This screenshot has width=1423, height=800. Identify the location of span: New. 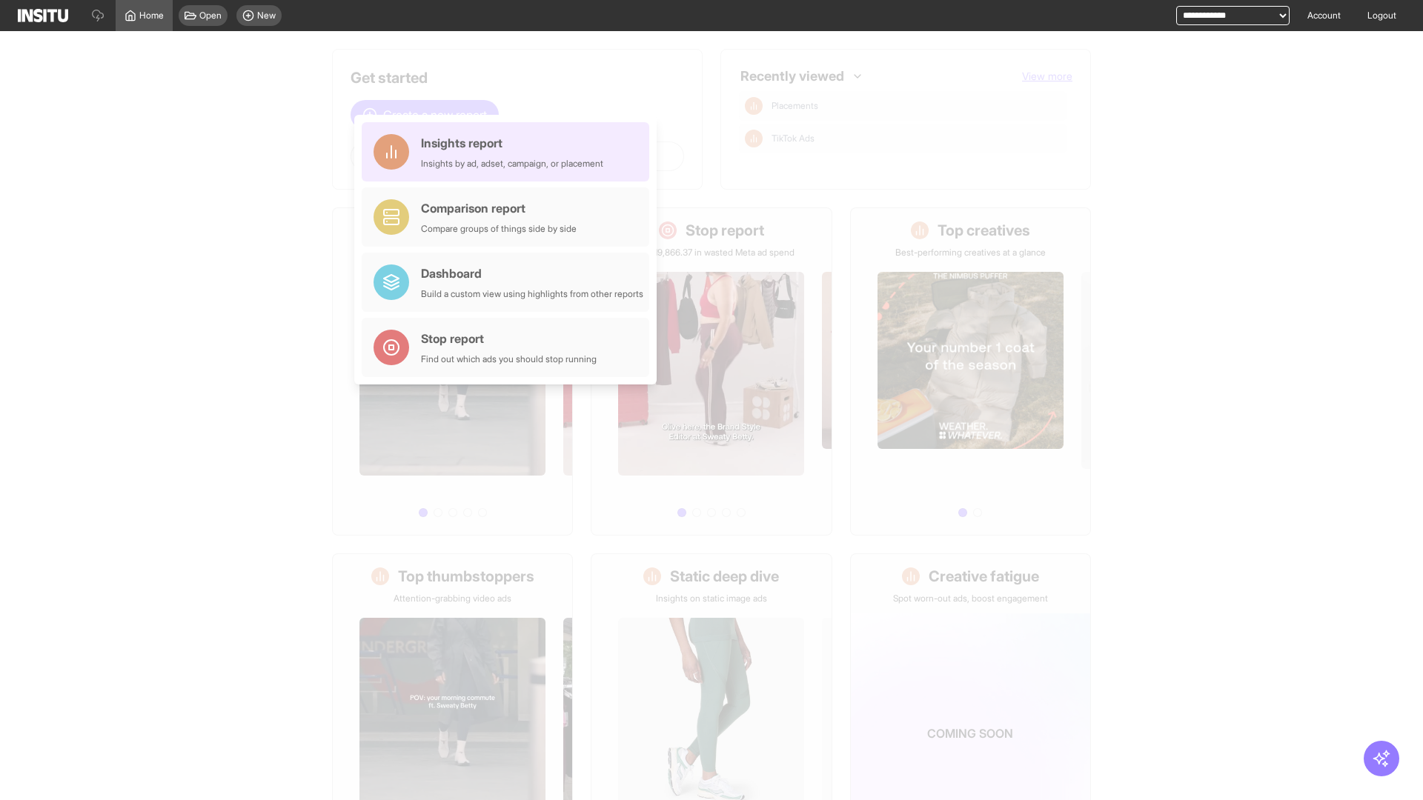
(266, 16).